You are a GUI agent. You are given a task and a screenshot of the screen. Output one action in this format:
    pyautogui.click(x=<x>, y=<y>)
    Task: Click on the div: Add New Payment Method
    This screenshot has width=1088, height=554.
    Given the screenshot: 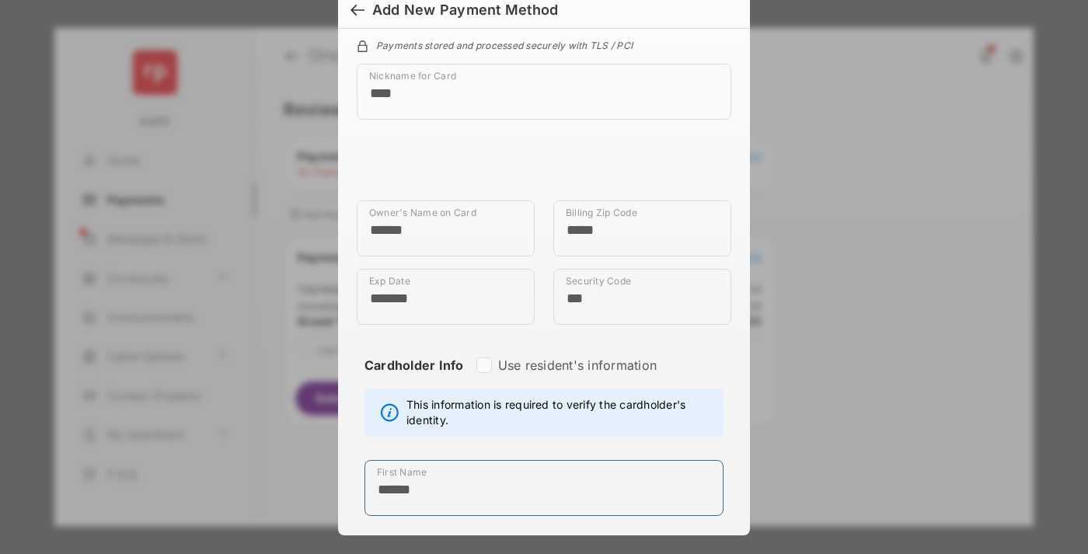 What is the action you would take?
    pyautogui.click(x=465, y=10)
    